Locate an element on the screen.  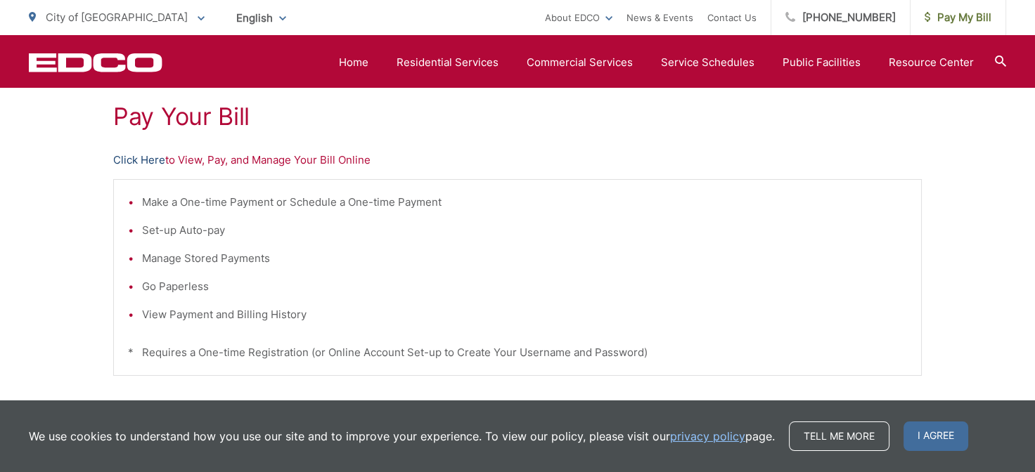
a: Tell me more is located at coordinates (839, 437).